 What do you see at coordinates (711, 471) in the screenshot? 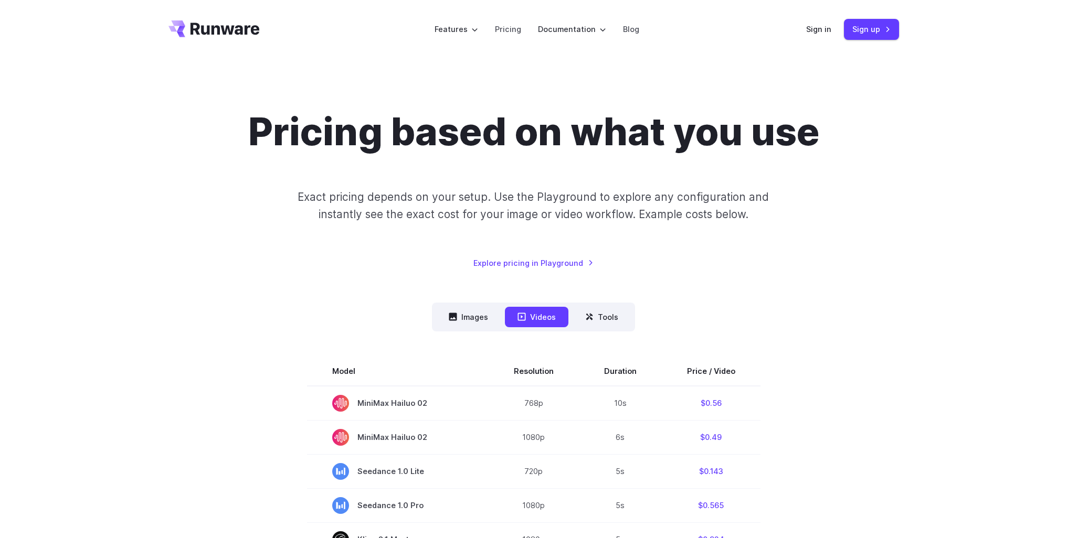
I see `td: $0.143` at bounding box center [711, 471].